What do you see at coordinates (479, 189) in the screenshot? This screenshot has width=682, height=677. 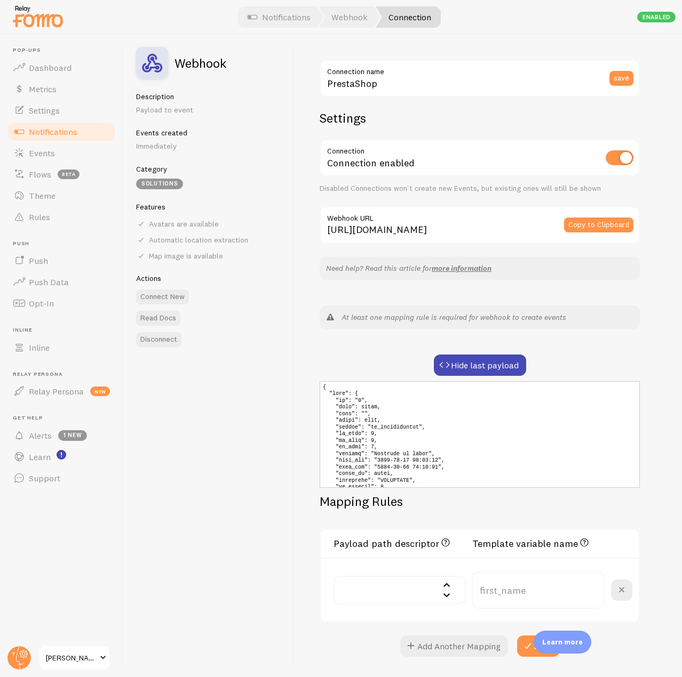 I see `div: Disabled Connections won't create new Events, but existing ones will still be shown` at bounding box center [479, 189].